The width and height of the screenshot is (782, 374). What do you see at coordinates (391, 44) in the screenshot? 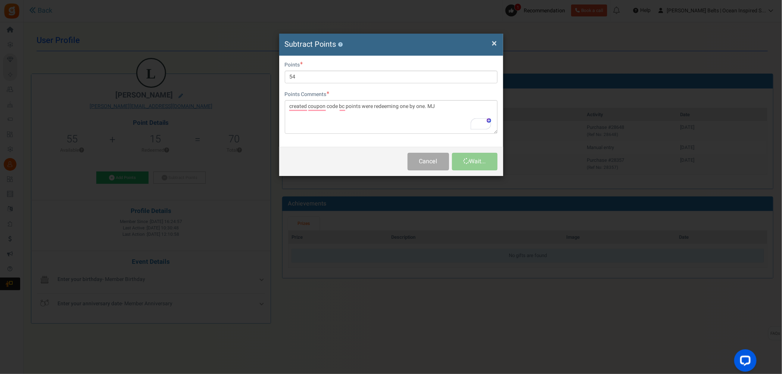
I see `h4: Subtract Points` at bounding box center [391, 44].